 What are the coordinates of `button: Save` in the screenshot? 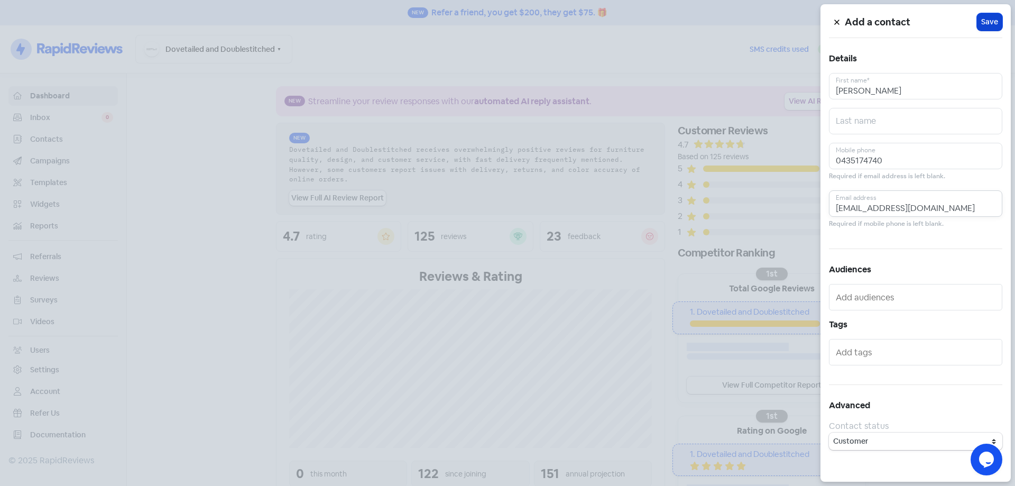 It's located at (989, 22).